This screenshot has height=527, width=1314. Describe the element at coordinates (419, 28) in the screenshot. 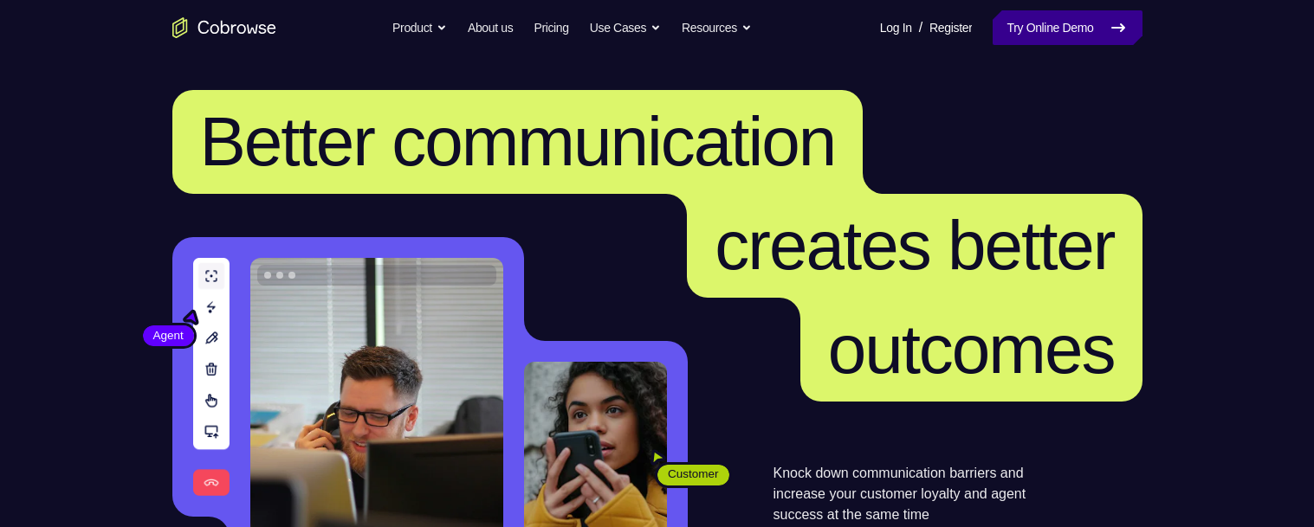

I see `button: Product` at that location.